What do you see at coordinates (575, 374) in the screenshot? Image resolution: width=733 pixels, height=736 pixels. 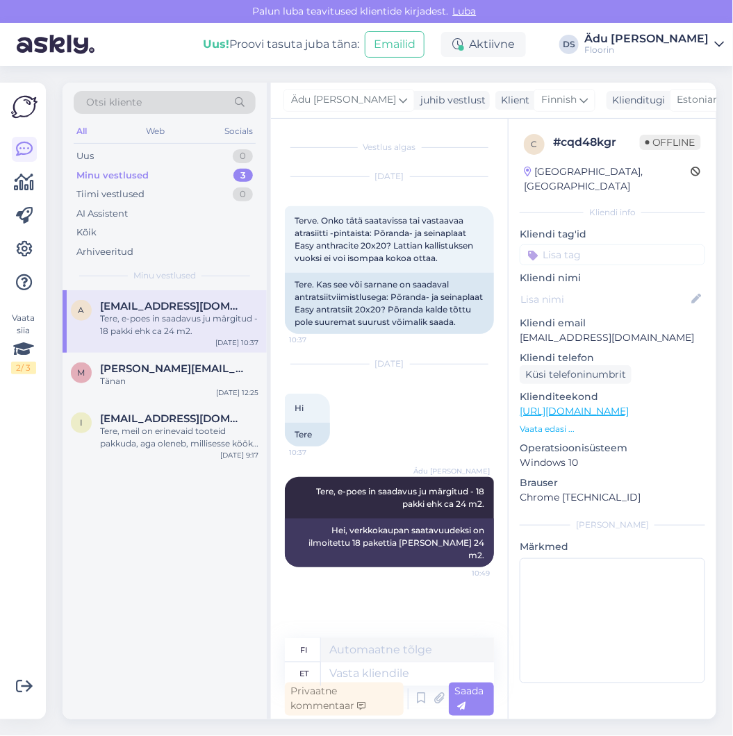 I see `div: Küsi telefoninumbrit` at bounding box center [575, 374].